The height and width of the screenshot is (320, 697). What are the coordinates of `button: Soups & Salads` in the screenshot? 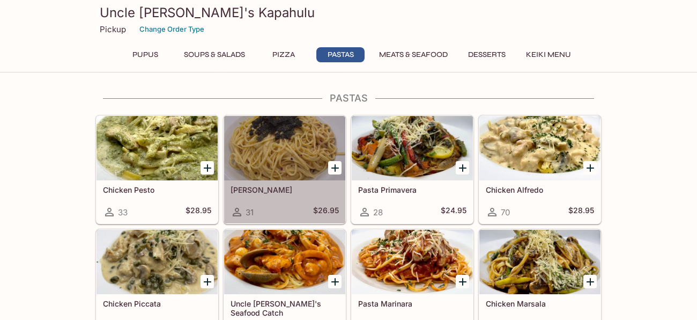 It's located at (215, 55).